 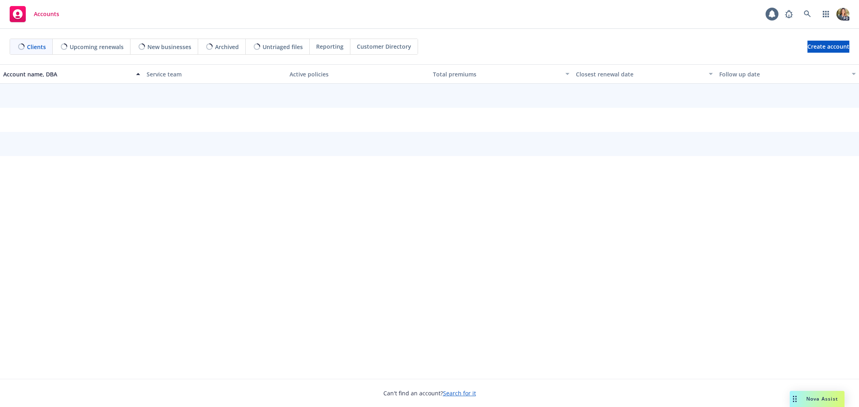 What do you see at coordinates (215, 74) in the screenshot?
I see `button: Service team` at bounding box center [215, 74].